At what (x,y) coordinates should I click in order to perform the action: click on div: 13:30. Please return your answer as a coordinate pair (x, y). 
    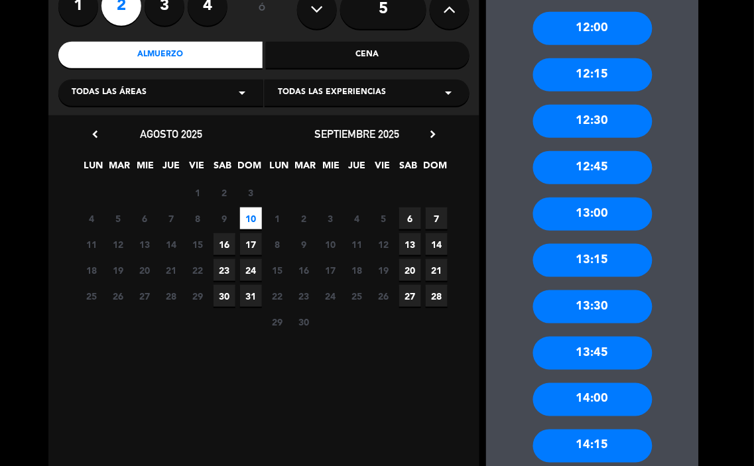
    Looking at the image, I should click on (593, 307).